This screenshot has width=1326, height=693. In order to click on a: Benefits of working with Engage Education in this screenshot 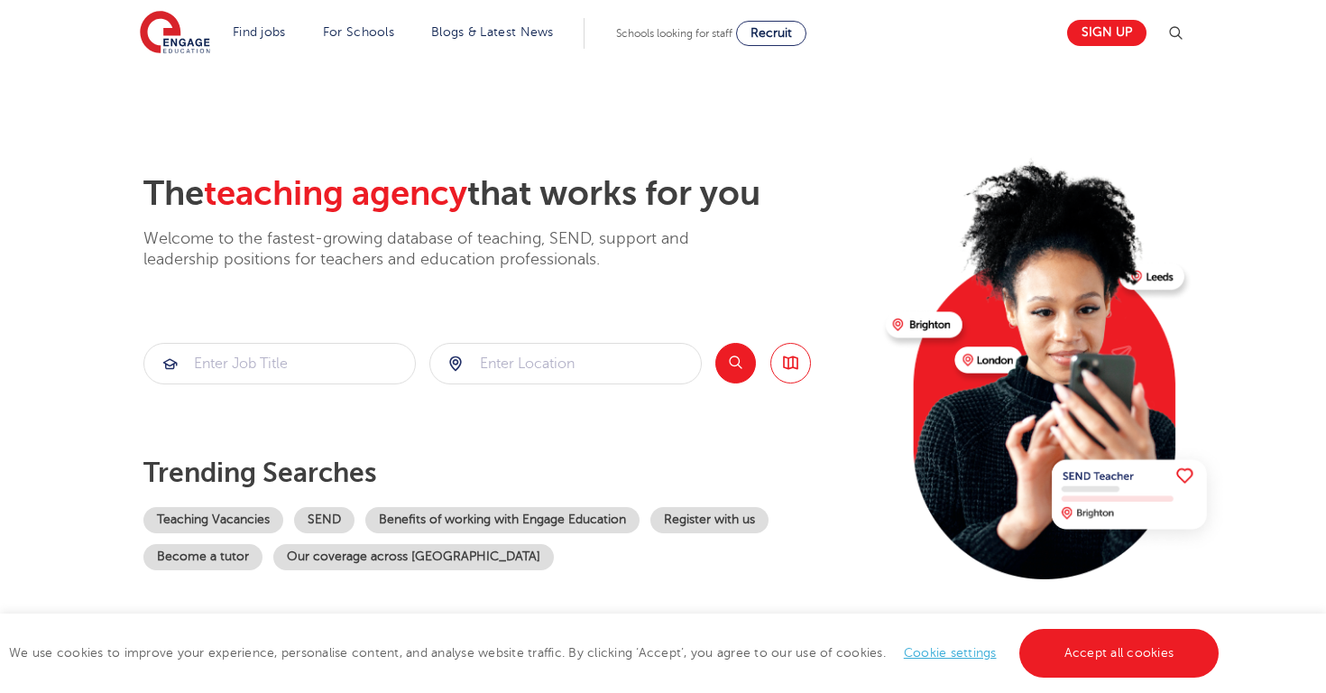, I will do `click(503, 520)`.